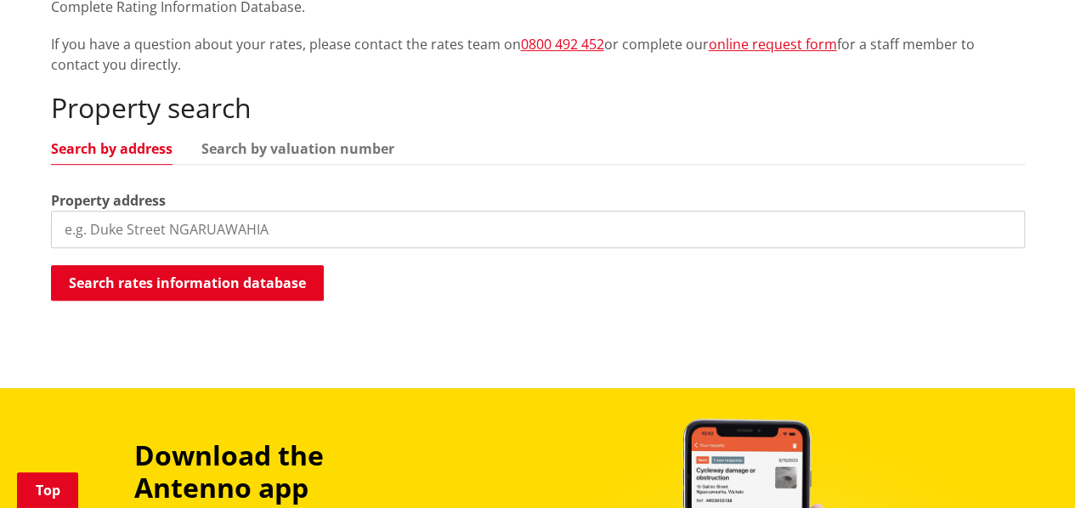  What do you see at coordinates (538, 54) in the screenshot?
I see `p: If you have a question about your rates, please contact the rates team on or complete our for a s...` at bounding box center [538, 54].